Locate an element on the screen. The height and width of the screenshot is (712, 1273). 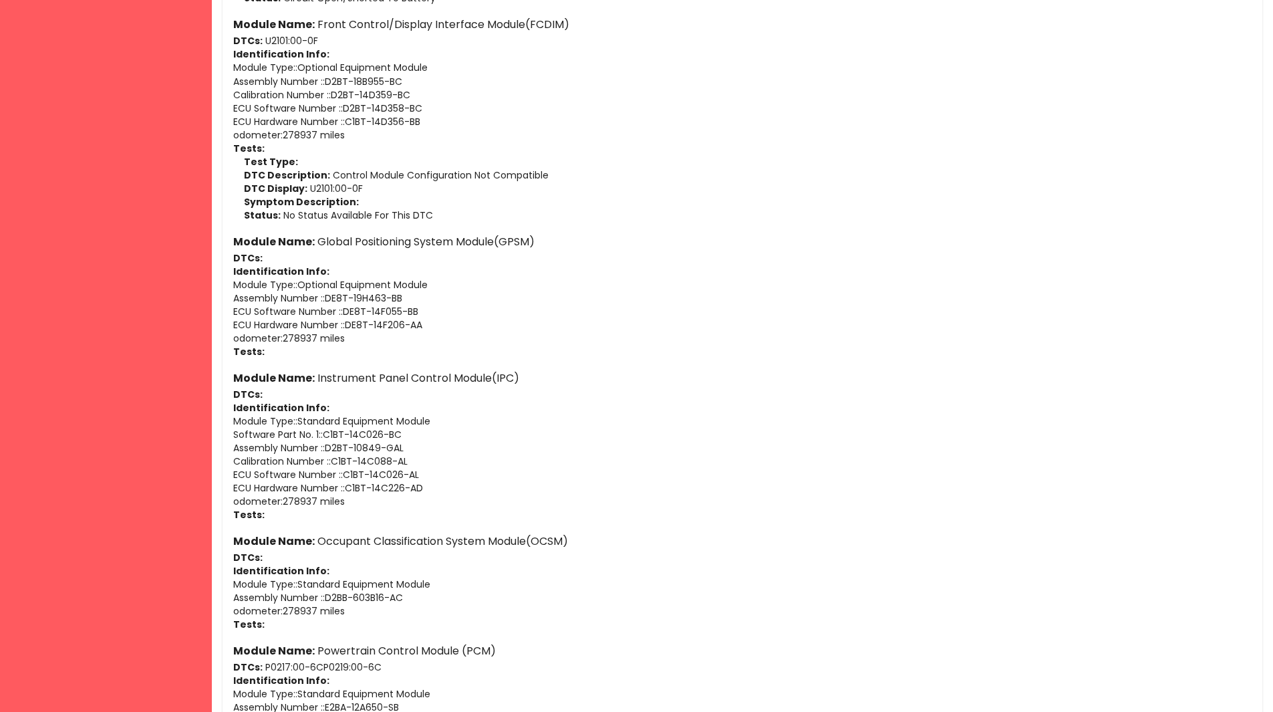
h6: Occupant Classification System Module(OCSM) is located at coordinates (743, 541).